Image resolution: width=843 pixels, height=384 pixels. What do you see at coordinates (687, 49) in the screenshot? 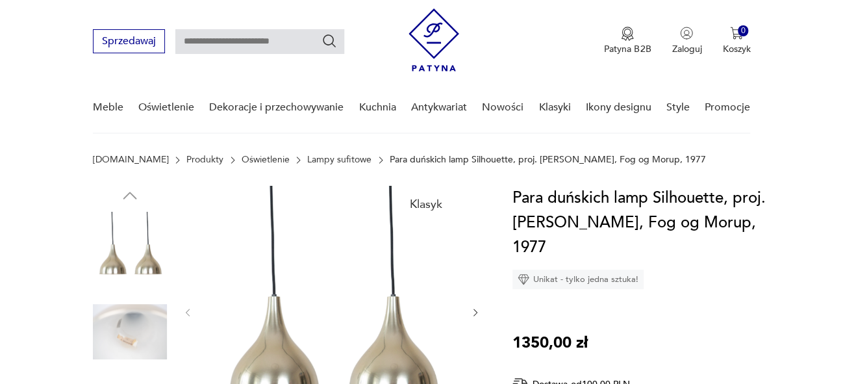
I see `p: Zaloguj` at bounding box center [687, 49].